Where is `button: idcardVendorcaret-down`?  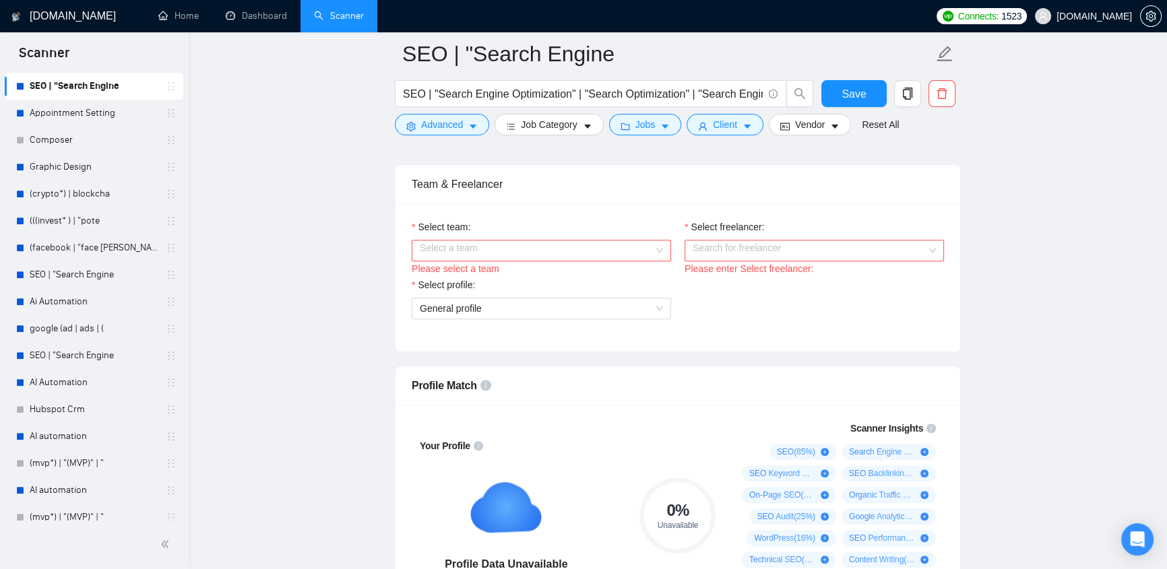
button: idcardVendorcaret-down is located at coordinates (810, 125).